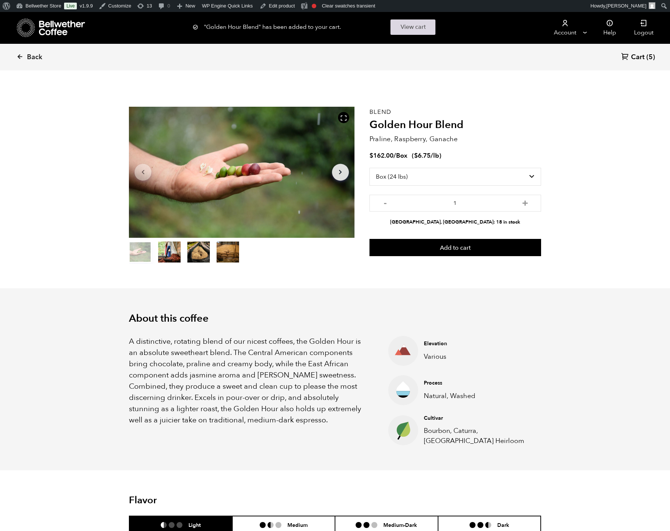 Image resolution: width=670 pixels, height=531 pixels. What do you see at coordinates (477, 383) in the screenshot?
I see `h4: Process` at bounding box center [477, 383].